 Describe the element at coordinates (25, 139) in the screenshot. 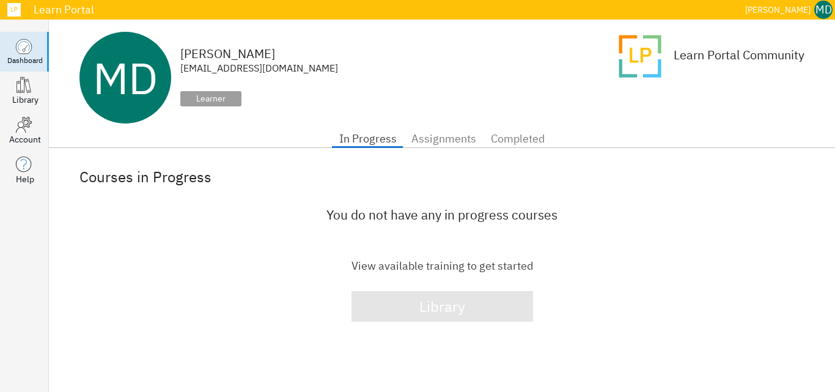

I see `div: Account` at that location.